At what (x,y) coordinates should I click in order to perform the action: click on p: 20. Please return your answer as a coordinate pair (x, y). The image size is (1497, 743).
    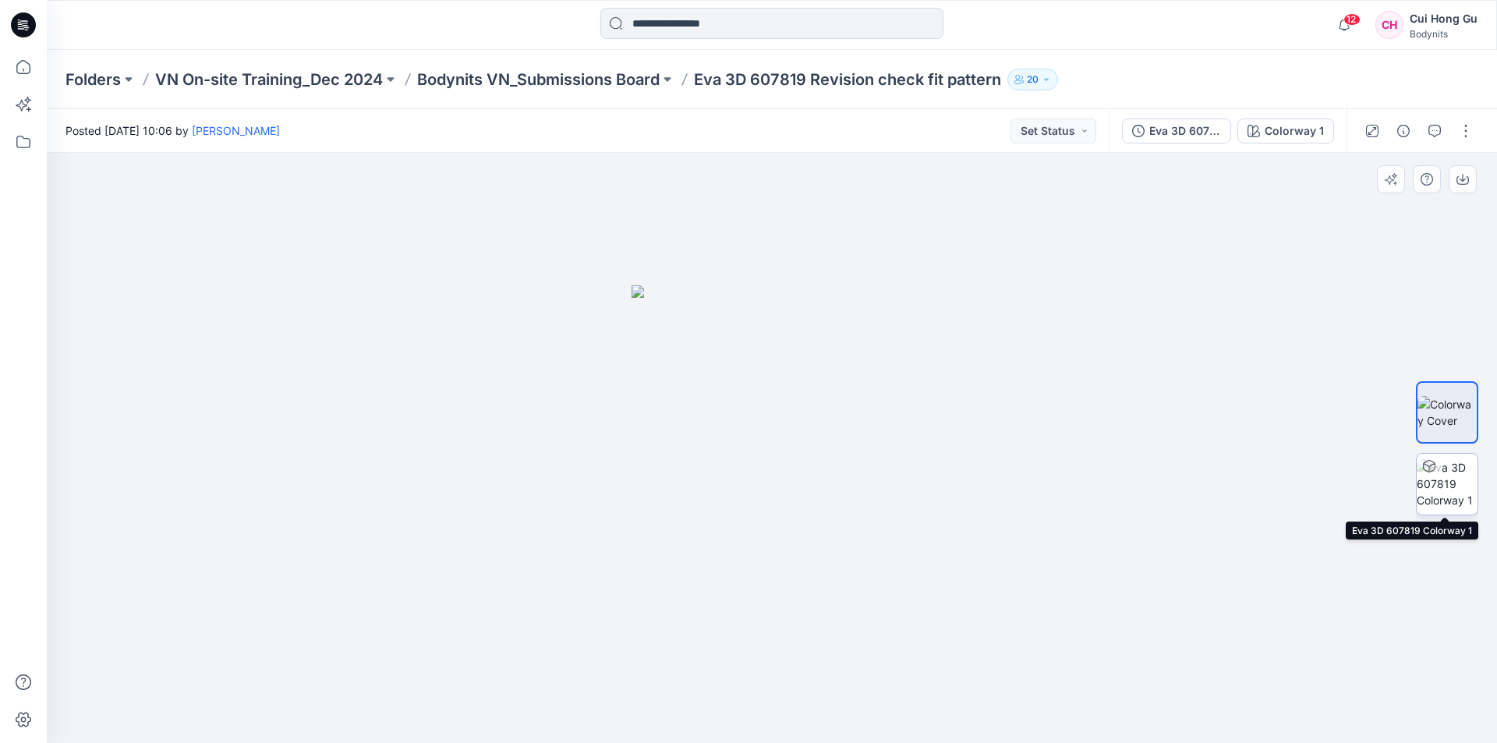
    Looking at the image, I should click on (1033, 80).